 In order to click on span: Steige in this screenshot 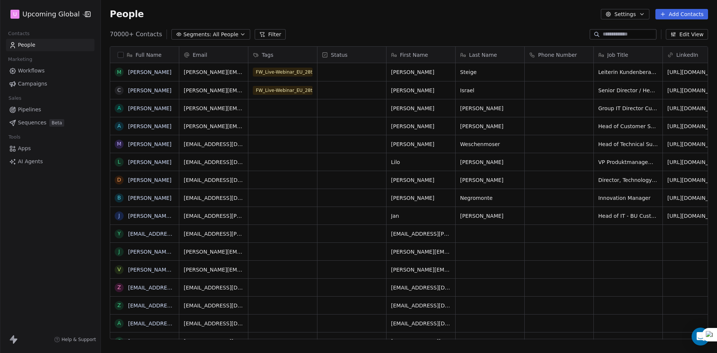, I will do `click(490, 72)`.